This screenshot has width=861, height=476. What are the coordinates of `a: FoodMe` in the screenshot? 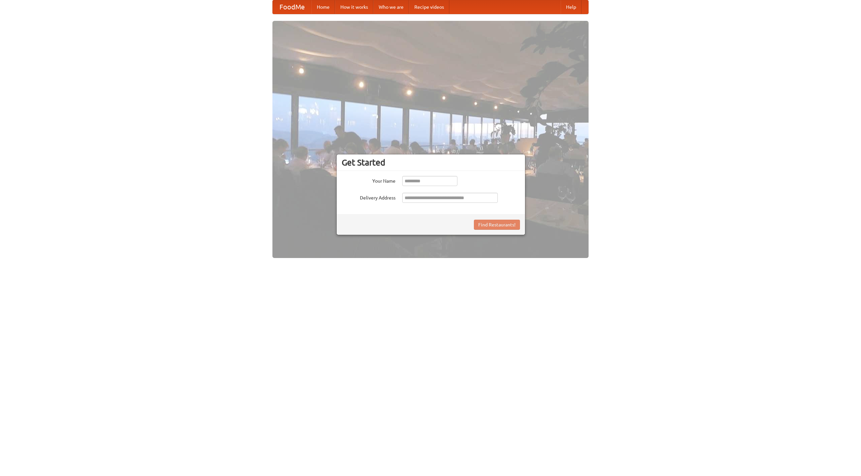 It's located at (292, 7).